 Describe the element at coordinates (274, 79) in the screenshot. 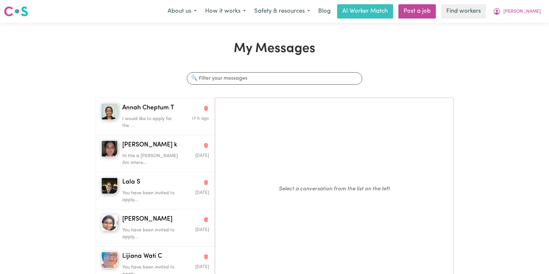

I see `input: 🔍 Filter your messages` at that location.